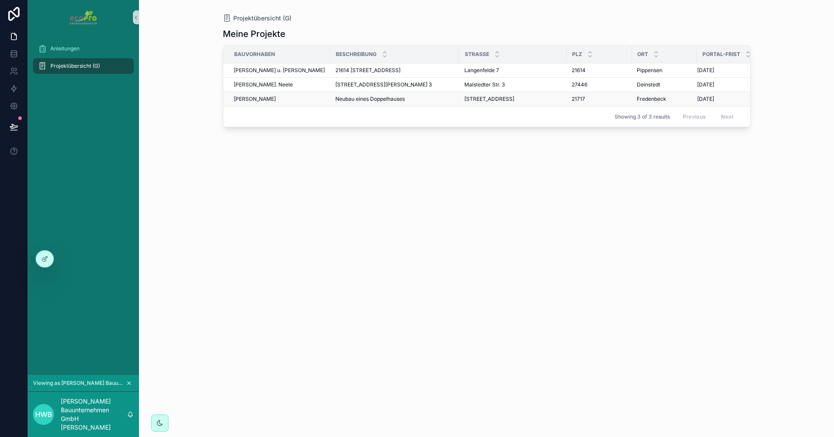  Describe the element at coordinates (642, 117) in the screenshot. I see `span: Showing 3 of 3 results` at that location.